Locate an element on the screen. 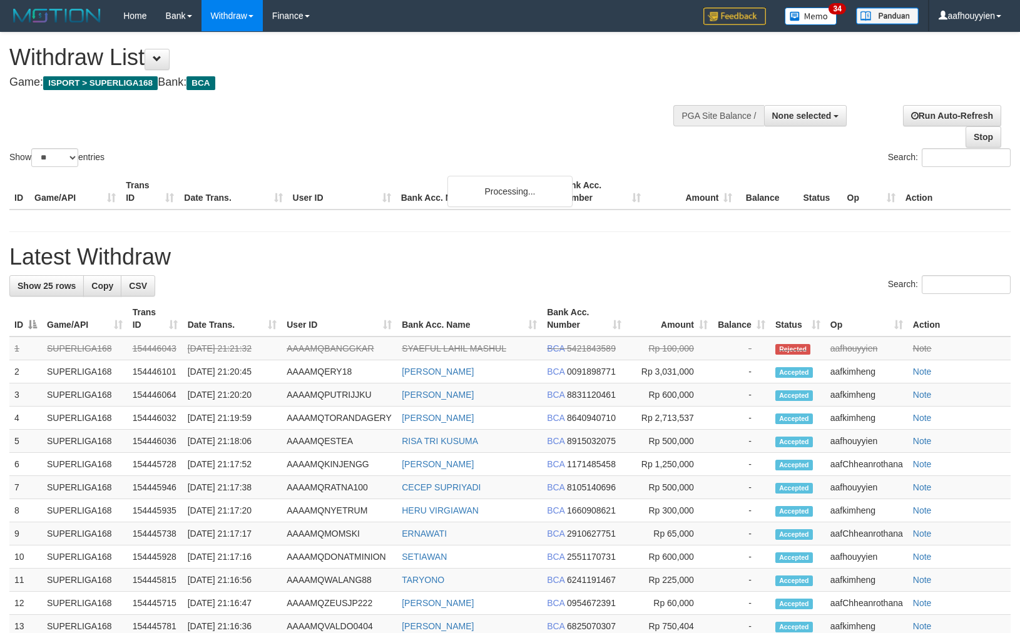 The width and height of the screenshot is (1020, 633). span: Rejected is located at coordinates (793, 349).